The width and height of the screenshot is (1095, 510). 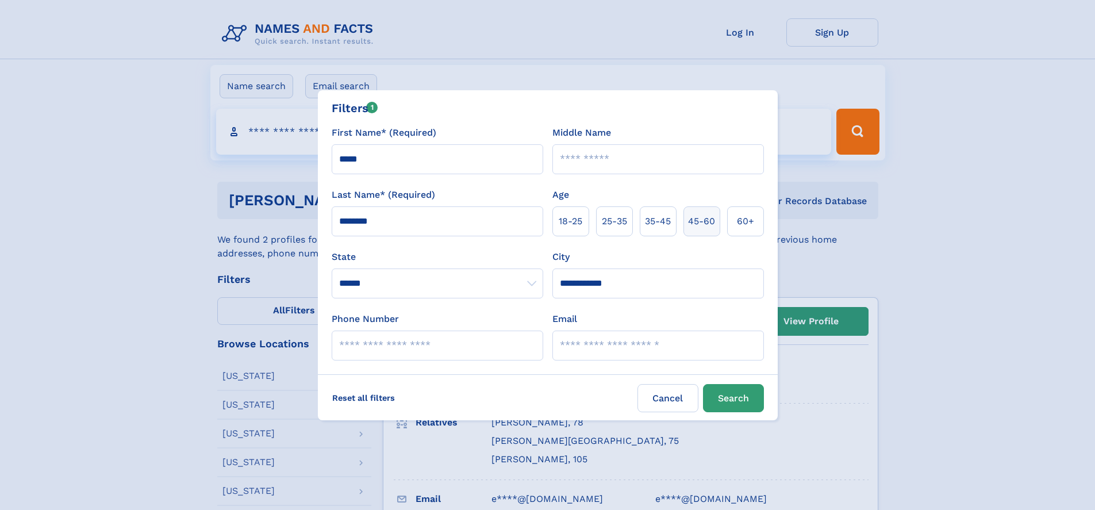 What do you see at coordinates (657, 221) in the screenshot?
I see `span: 35‑45` at bounding box center [657, 221].